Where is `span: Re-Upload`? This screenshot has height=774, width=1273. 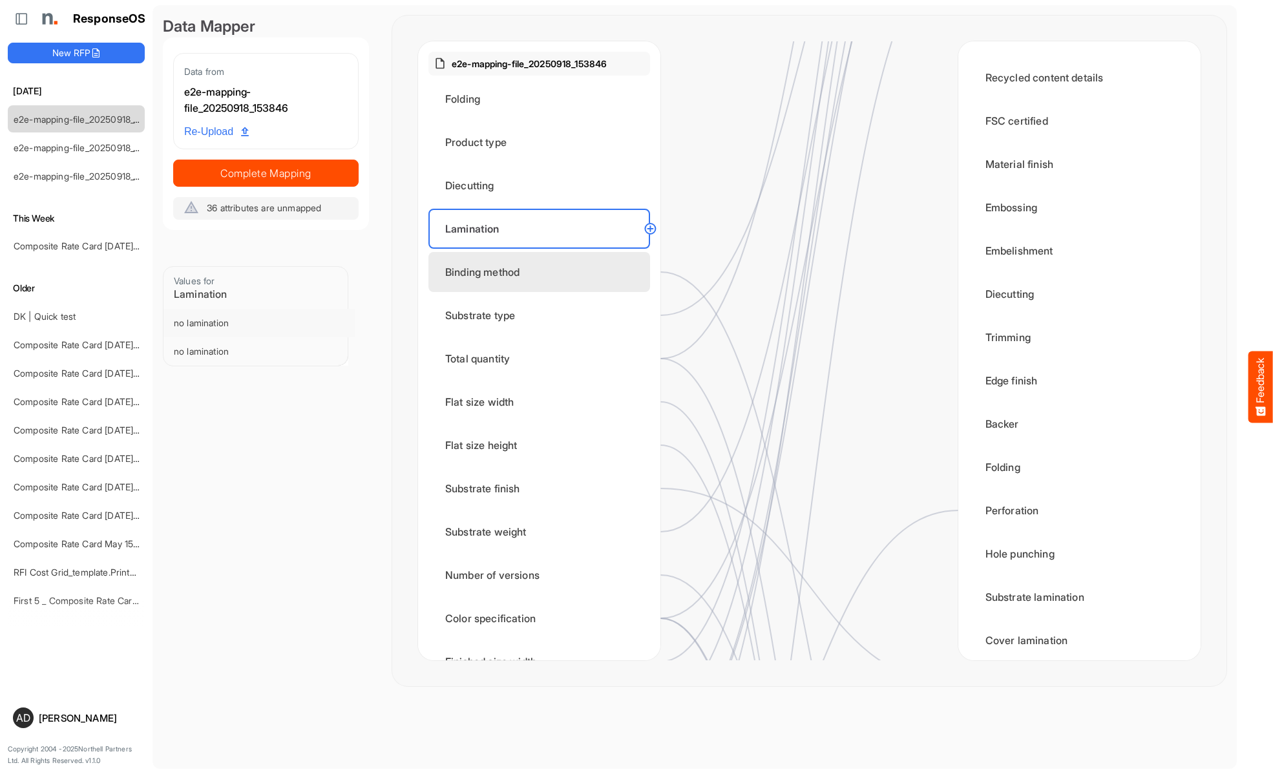 span: Re-Upload is located at coordinates (216, 132).